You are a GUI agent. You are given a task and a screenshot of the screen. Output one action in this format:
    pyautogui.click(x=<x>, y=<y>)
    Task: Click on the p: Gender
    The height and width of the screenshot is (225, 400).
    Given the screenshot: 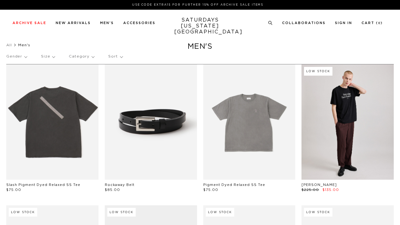 What is the action you would take?
    pyautogui.click(x=17, y=57)
    